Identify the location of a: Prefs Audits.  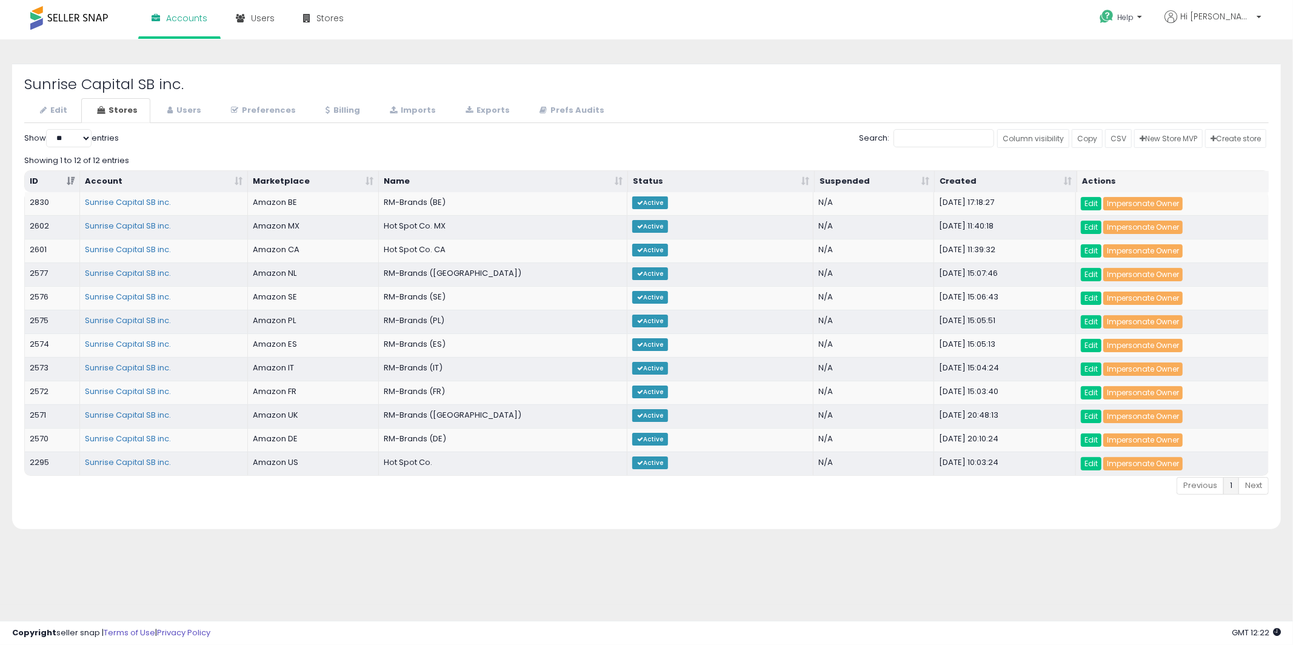
(570, 110).